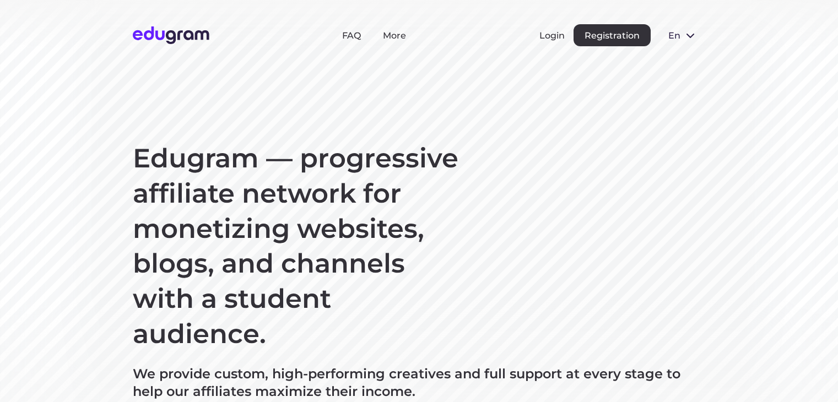 This screenshot has height=402, width=838. What do you see at coordinates (352, 35) in the screenshot?
I see `a: FAQ` at bounding box center [352, 35].